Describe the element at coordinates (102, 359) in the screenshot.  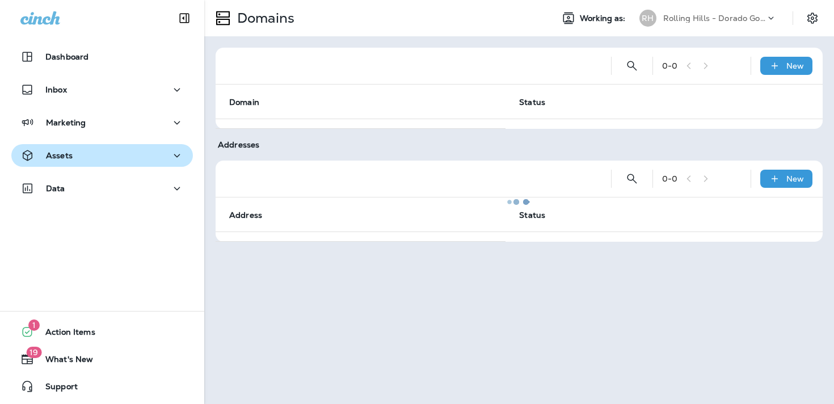
I see `button: 19What's New` at that location.